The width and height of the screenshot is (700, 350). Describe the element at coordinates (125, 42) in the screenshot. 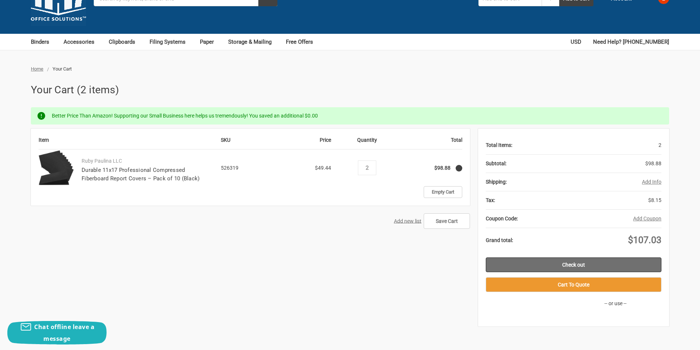

I see `a: Clipboards` at that location.